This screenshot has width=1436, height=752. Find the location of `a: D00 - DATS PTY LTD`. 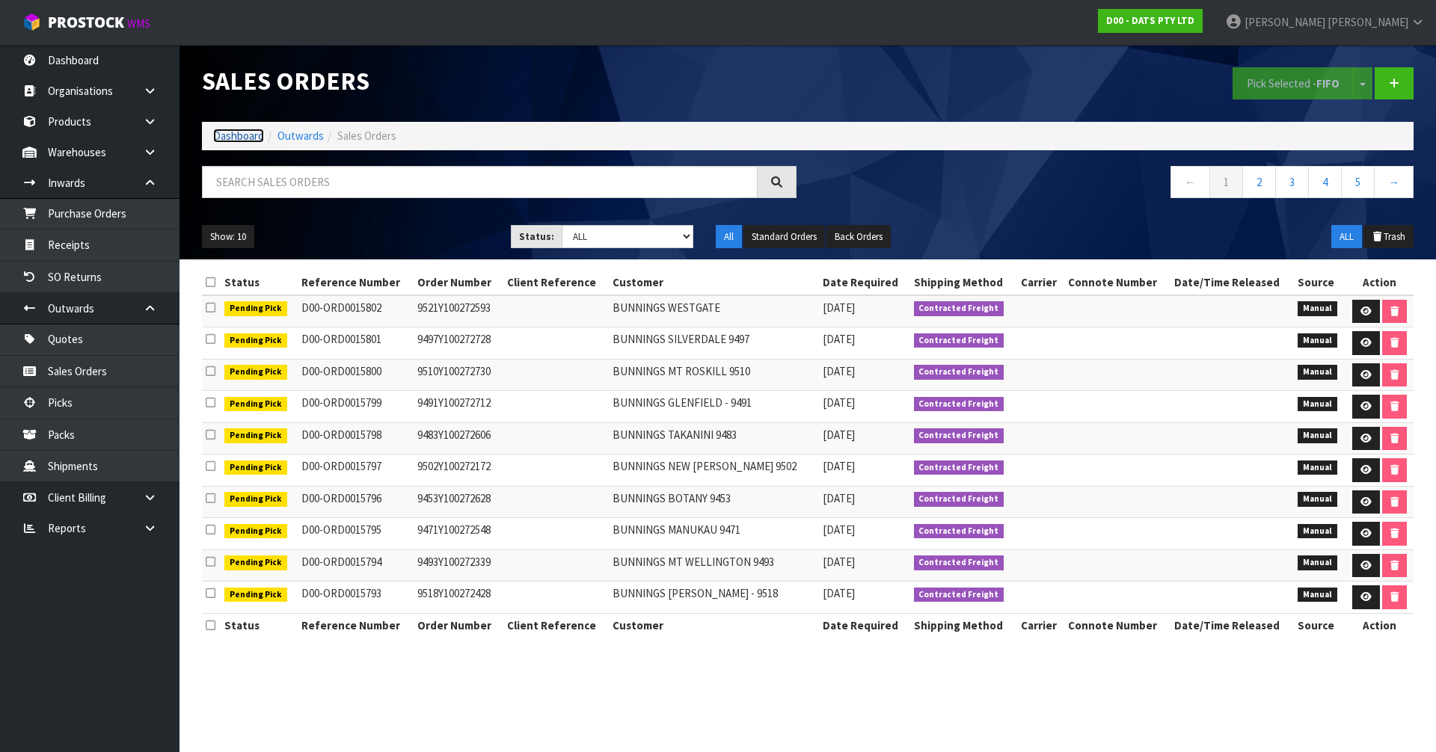

a: D00 - DATS PTY LTD is located at coordinates (1150, 21).